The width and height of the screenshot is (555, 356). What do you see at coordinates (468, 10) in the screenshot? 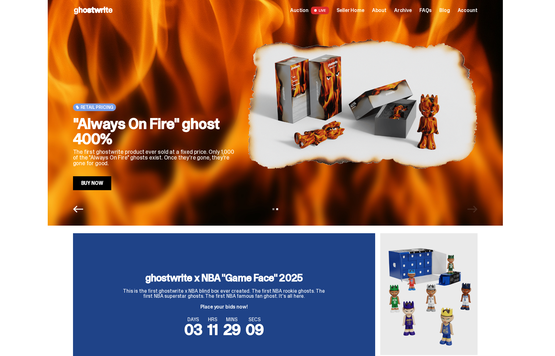
I see `a: Account` at bounding box center [468, 10].